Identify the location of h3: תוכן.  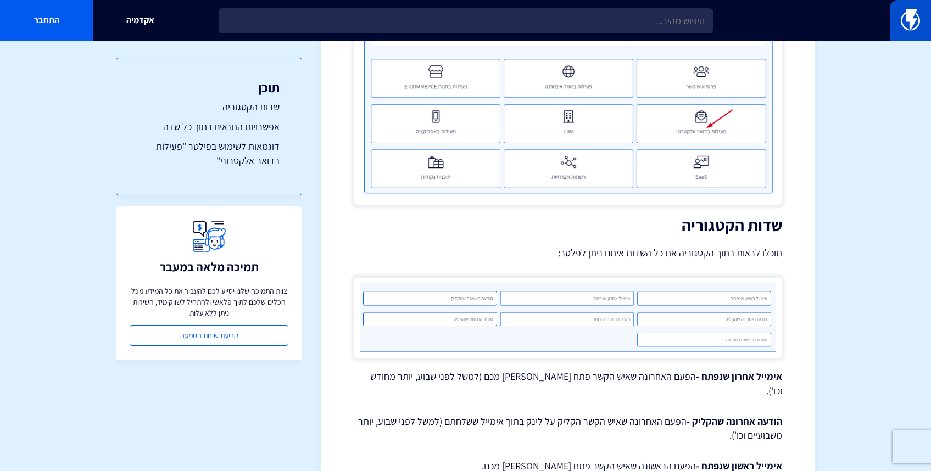
(209, 87).